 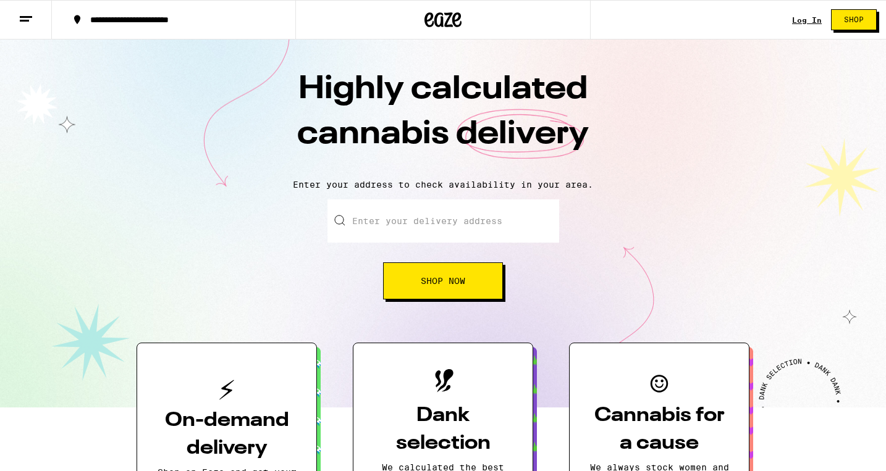 I want to click on a: Log In, so click(x=807, y=20).